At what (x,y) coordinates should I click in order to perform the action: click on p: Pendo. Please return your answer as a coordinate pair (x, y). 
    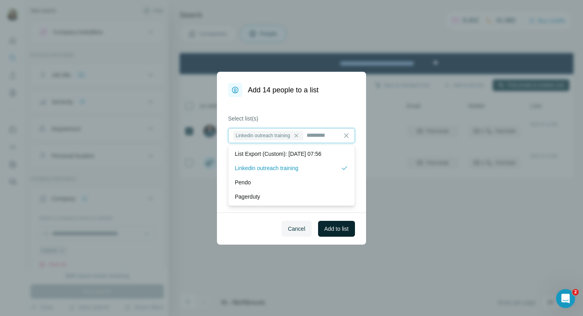
    Looking at the image, I should click on (243, 182).